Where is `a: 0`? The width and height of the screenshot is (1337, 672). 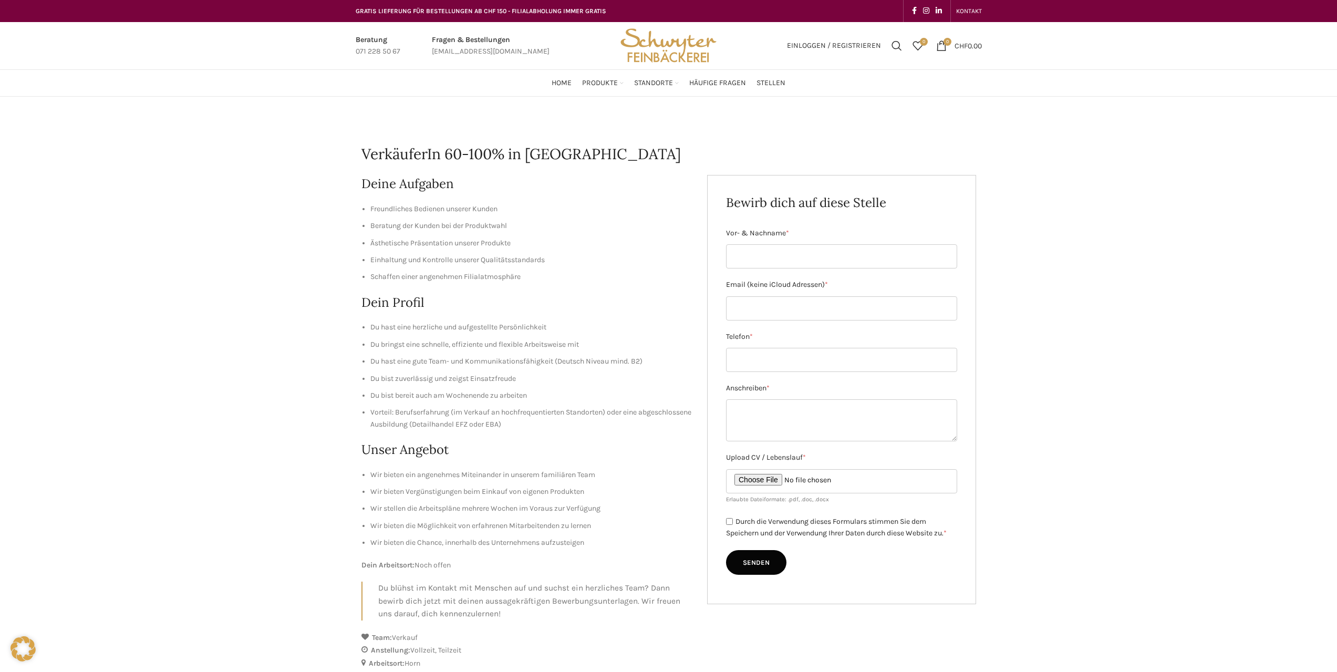
a: 0 is located at coordinates (918, 46).